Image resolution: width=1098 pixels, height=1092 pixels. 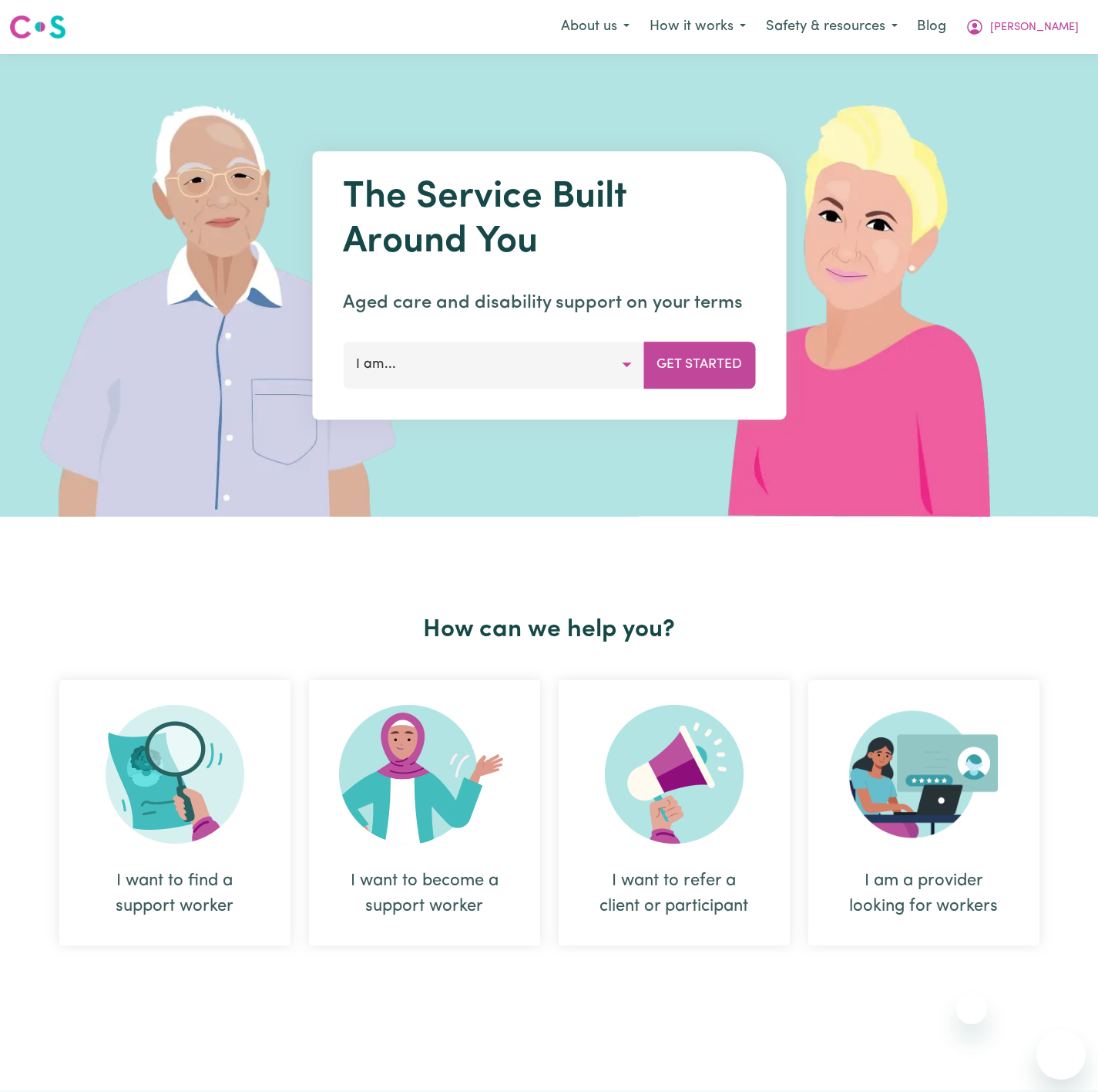 What do you see at coordinates (549, 630) in the screenshot?
I see `h2: How can we help you?` at bounding box center [549, 630].